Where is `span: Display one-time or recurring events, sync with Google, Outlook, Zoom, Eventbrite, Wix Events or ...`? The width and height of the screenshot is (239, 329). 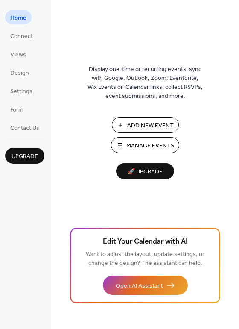 span: Display one-time or recurring events, sync with Google, Outlook, Zoom, Eventbrite, Wix Events or ... is located at coordinates (145, 83).